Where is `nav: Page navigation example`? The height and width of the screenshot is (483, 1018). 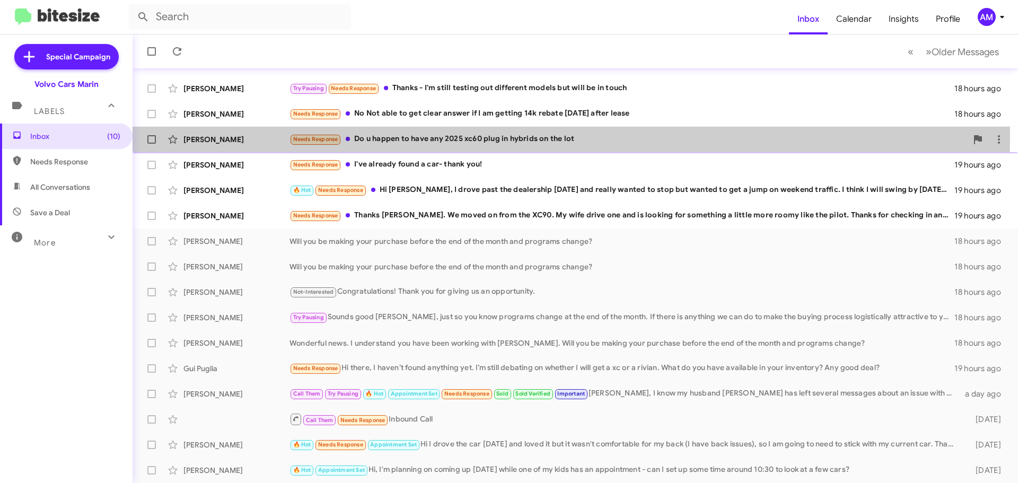
nav: Page navigation example is located at coordinates (953, 51).